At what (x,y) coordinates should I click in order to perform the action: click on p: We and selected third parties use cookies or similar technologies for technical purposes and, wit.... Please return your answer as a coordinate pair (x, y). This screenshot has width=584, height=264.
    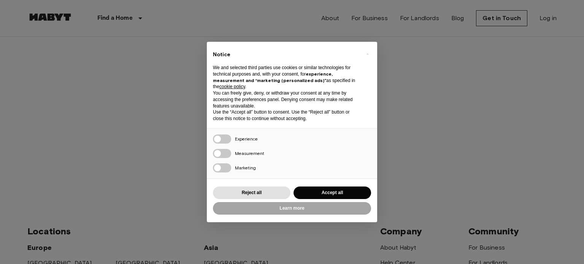
    Looking at the image, I should click on (286, 77).